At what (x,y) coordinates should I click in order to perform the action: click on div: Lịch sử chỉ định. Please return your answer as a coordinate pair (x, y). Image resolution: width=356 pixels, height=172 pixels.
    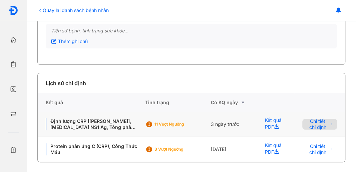
    Looking at the image, I should click on (66, 83).